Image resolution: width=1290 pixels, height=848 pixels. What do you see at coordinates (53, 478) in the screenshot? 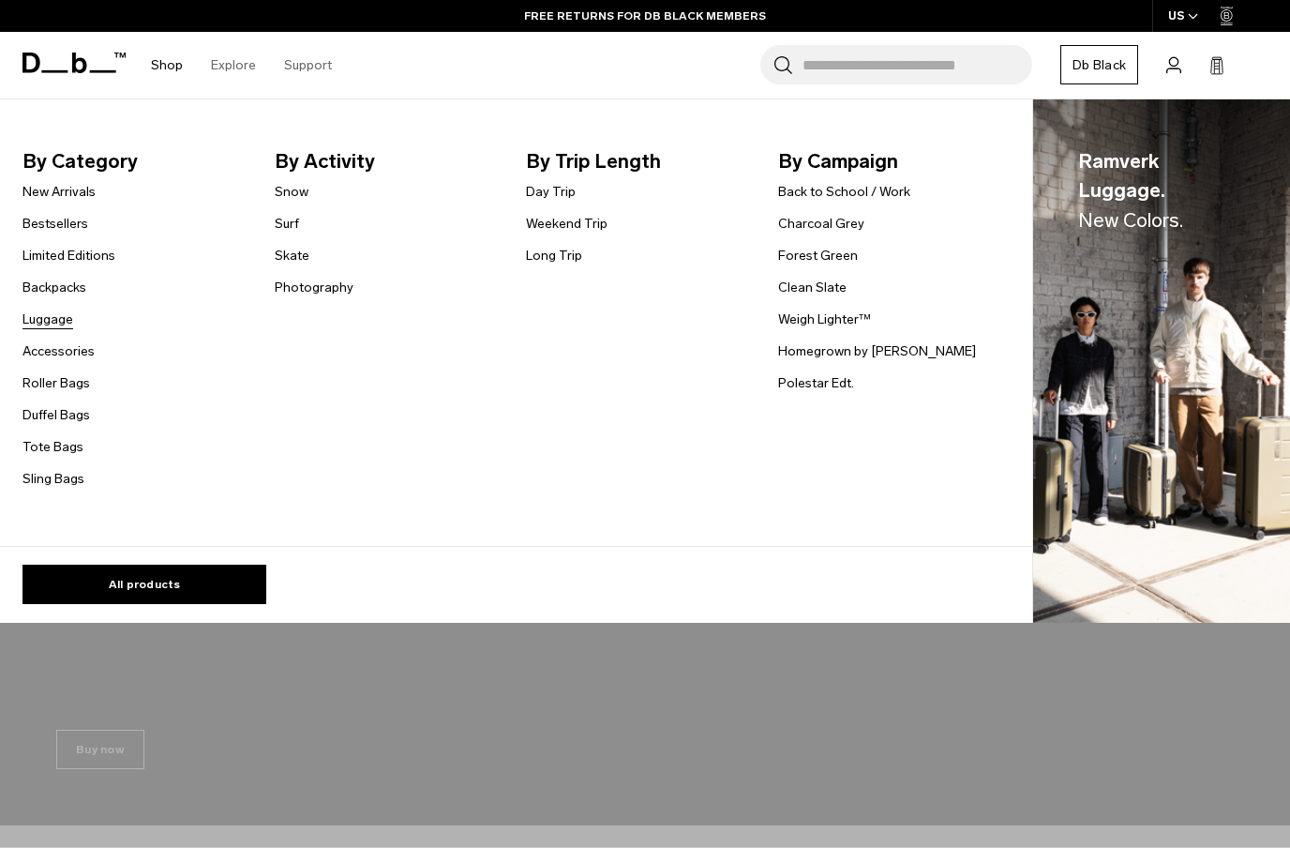
I see `a: Sling Bags` at bounding box center [53, 478].